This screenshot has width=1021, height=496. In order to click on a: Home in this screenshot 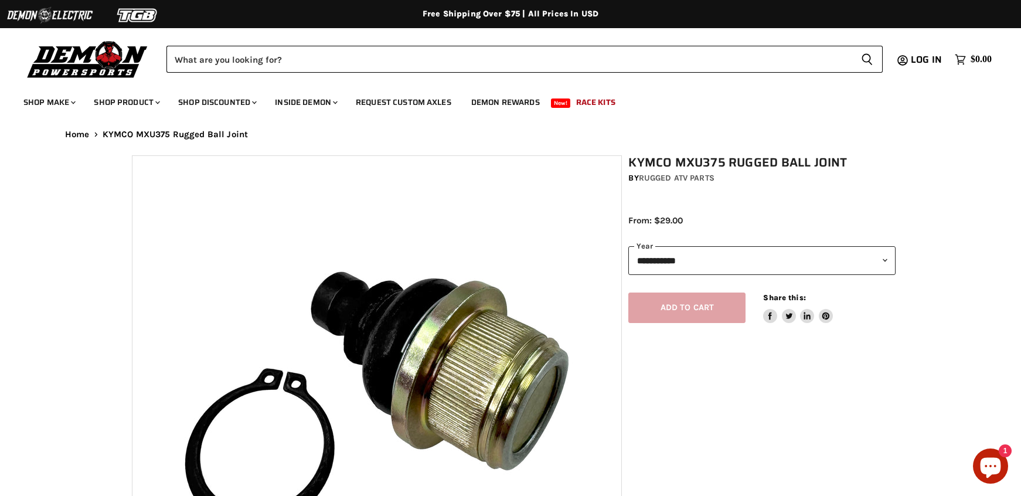, I will do `click(77, 134)`.